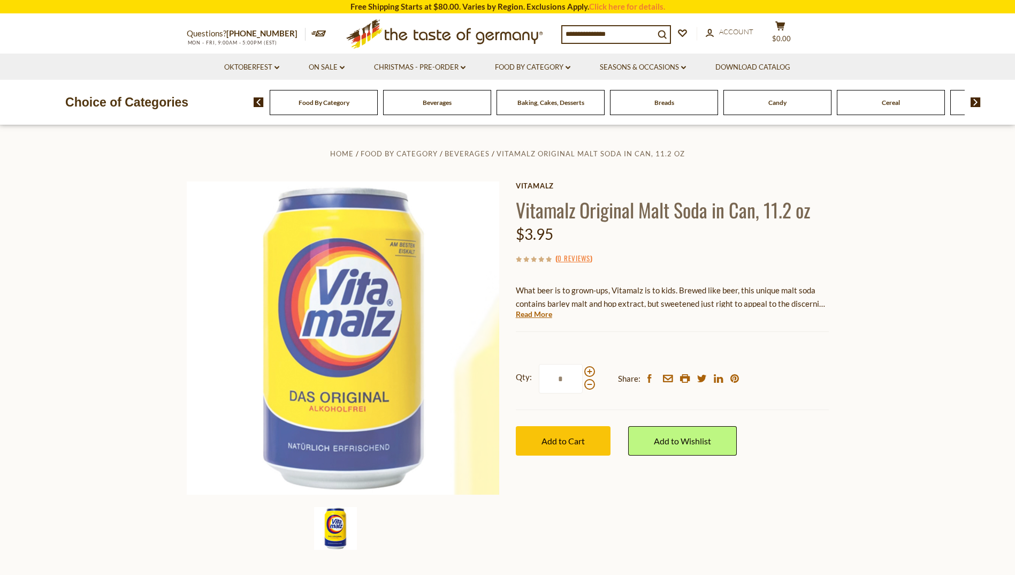 The image size is (1015, 575). What do you see at coordinates (420, 67) in the screenshot?
I see `a: Christmas - PRE-ORDER` at bounding box center [420, 67].